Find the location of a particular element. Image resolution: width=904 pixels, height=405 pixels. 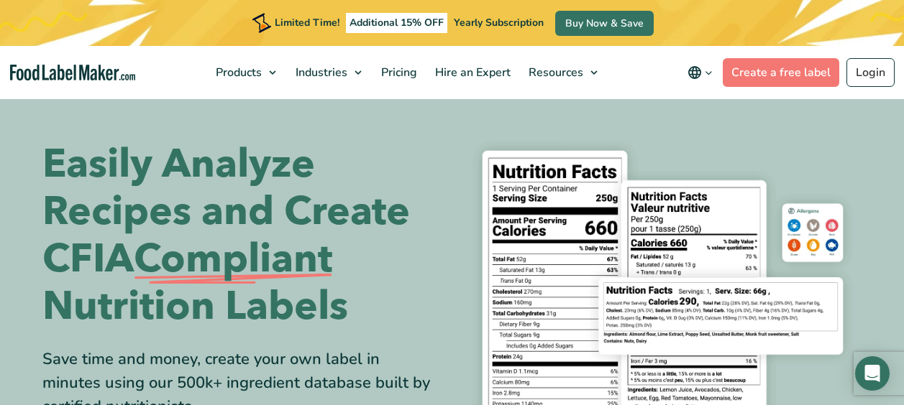

span: Resources is located at coordinates (554, 73).